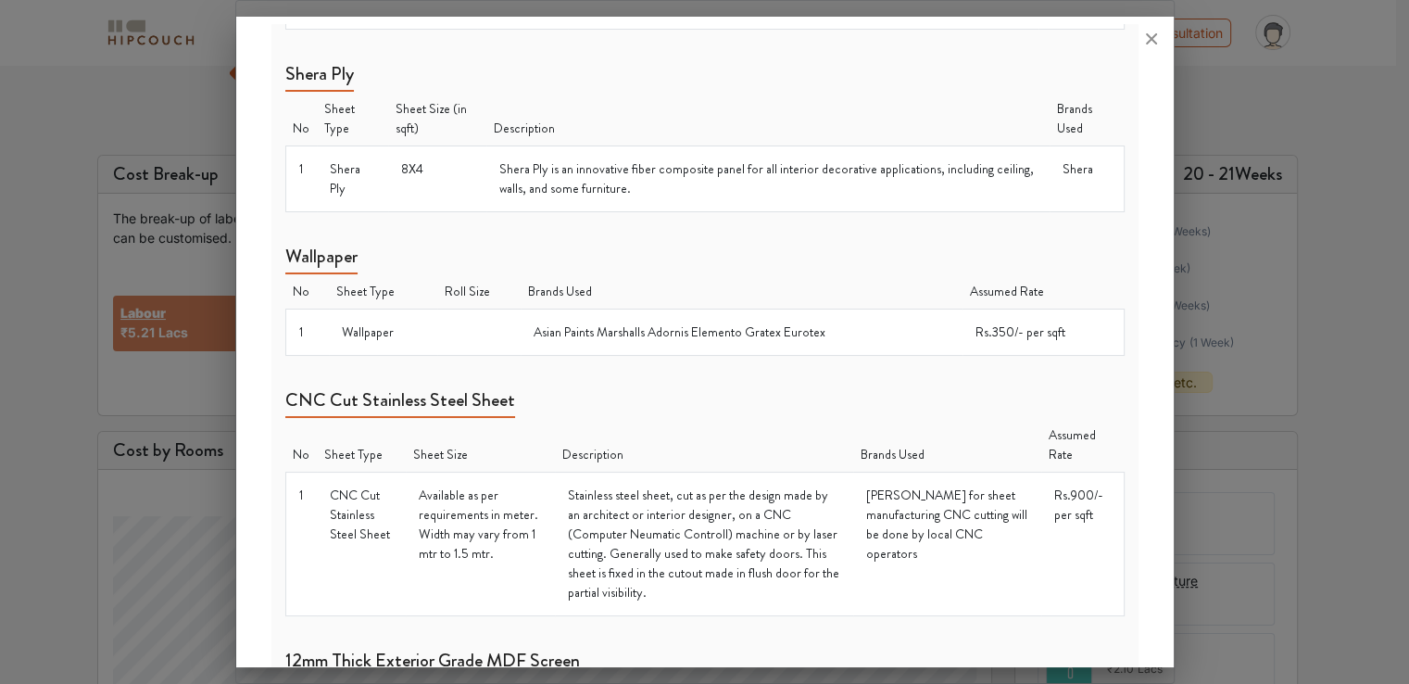 This screenshot has height=684, width=1409. I want to click on h5: Wallpaper, so click(322, 259).